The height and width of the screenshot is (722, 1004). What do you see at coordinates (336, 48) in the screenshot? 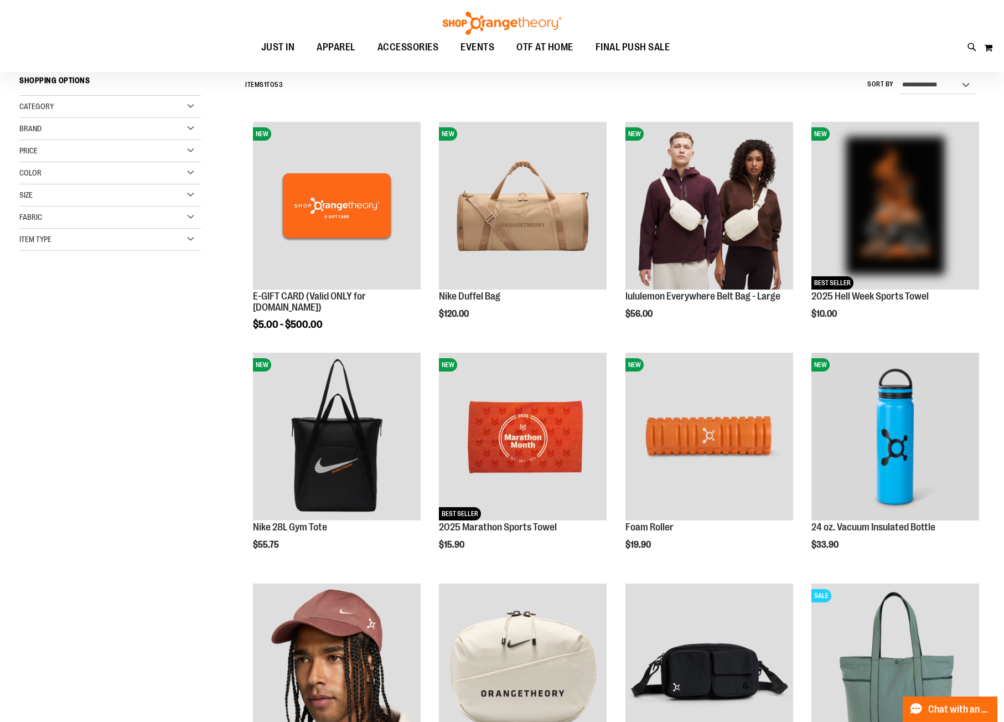
I see `a: APPAREL` at bounding box center [336, 48].